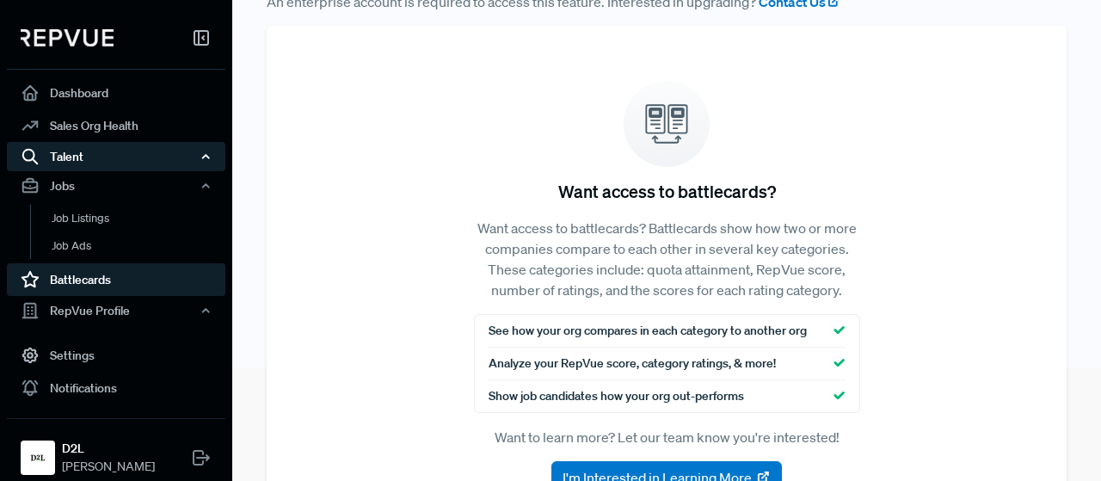  What do you see at coordinates (616, 396) in the screenshot?
I see `span: Show job candidates how your org out-performs` at bounding box center [616, 396].